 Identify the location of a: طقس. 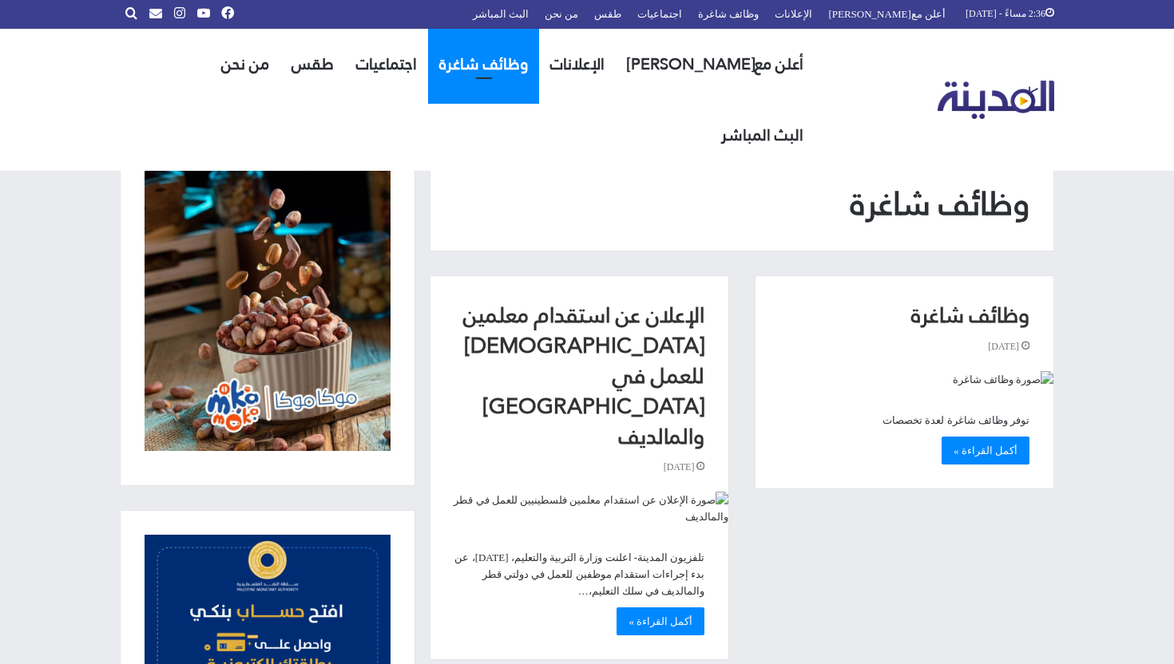
(312, 64).